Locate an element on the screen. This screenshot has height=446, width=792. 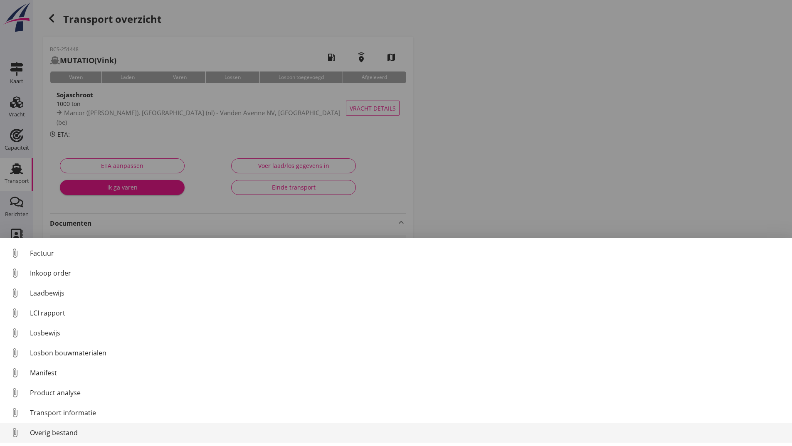
div: Laadbewijs is located at coordinates (408, 293).